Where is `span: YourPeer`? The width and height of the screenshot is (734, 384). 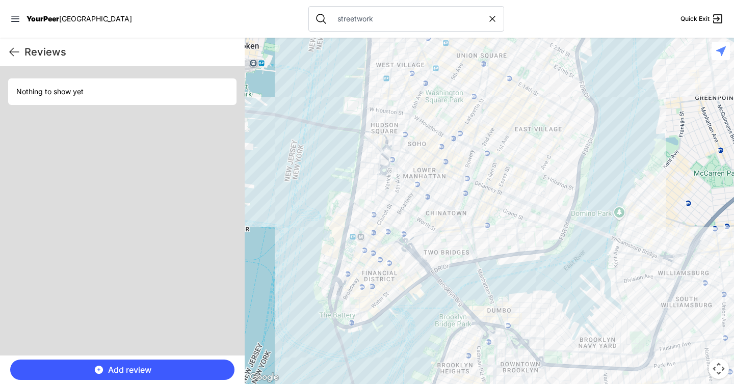
span: YourPeer is located at coordinates (43, 18).